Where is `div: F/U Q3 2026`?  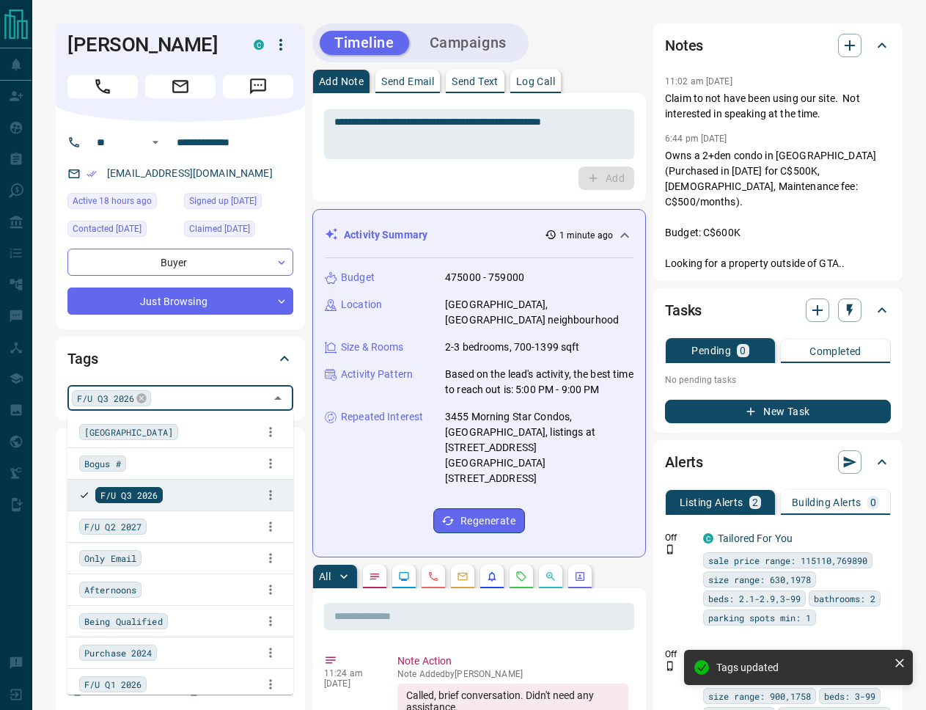
div: F/U Q3 2026 is located at coordinates (111, 398).